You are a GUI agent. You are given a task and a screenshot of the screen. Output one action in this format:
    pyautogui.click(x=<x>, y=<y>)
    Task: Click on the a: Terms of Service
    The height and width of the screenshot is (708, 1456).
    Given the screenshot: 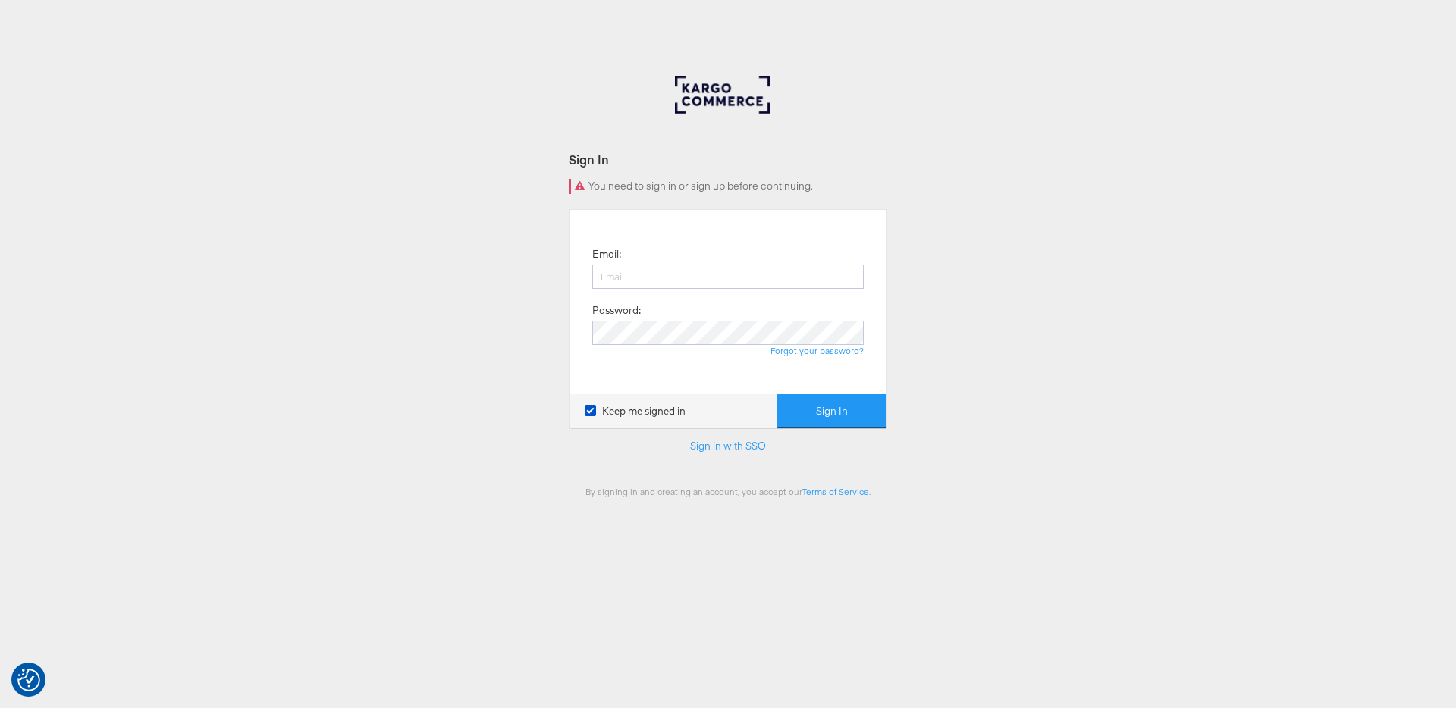 What is the action you would take?
    pyautogui.click(x=836, y=491)
    